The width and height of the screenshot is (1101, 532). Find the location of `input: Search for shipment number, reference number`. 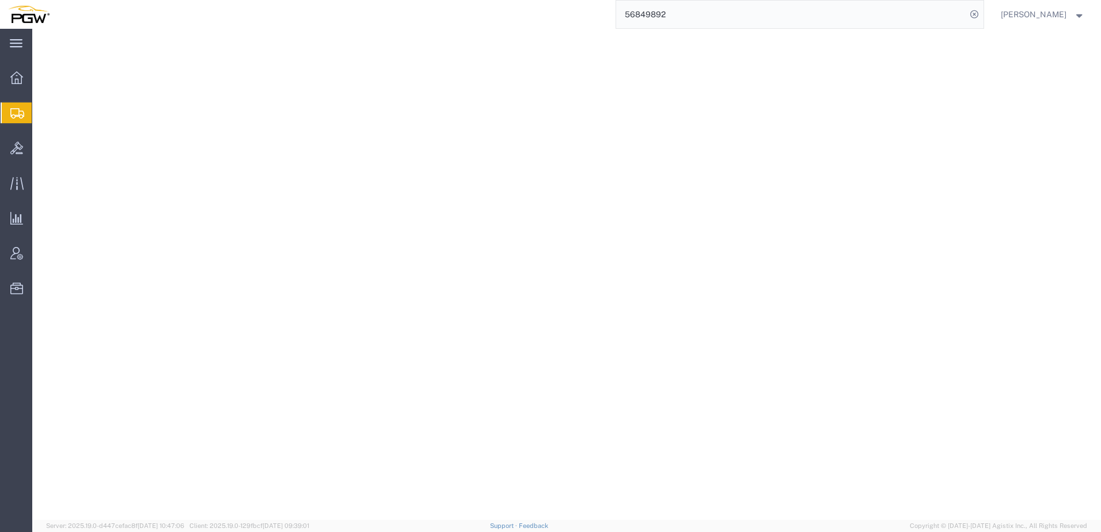

input: Search for shipment number, reference number is located at coordinates (791, 14).